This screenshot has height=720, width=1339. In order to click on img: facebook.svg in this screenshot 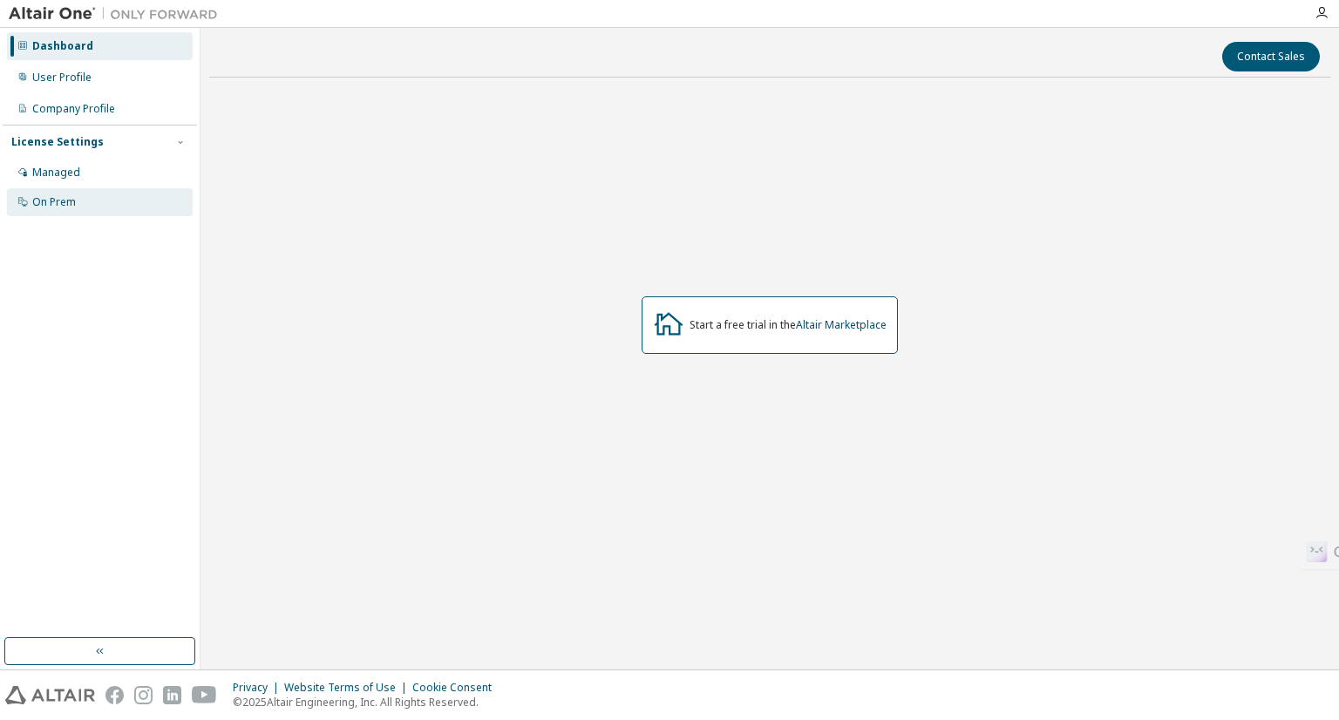, I will do `click(114, 695)`.